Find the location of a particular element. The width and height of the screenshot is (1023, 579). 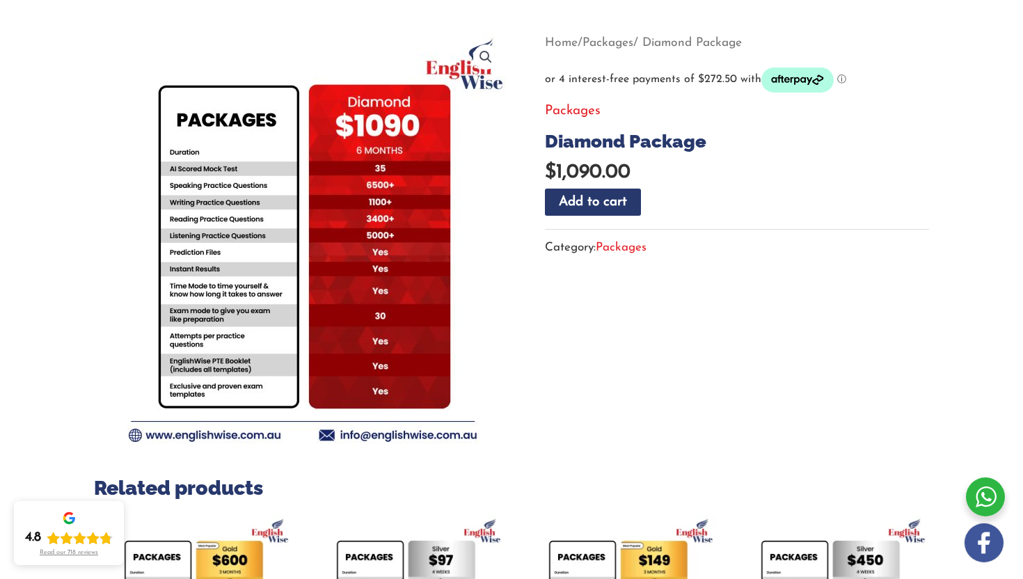

h1: Diamond Package is located at coordinates (737, 141).